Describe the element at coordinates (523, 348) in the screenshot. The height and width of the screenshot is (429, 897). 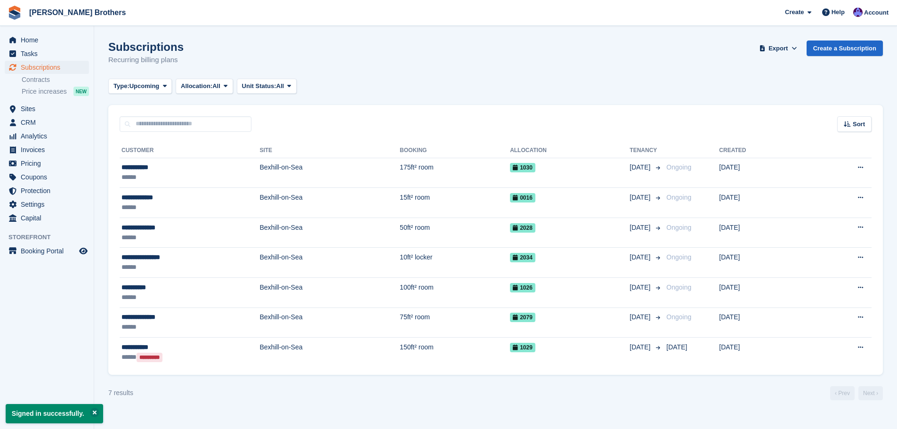
I see `span: 1029` at that location.